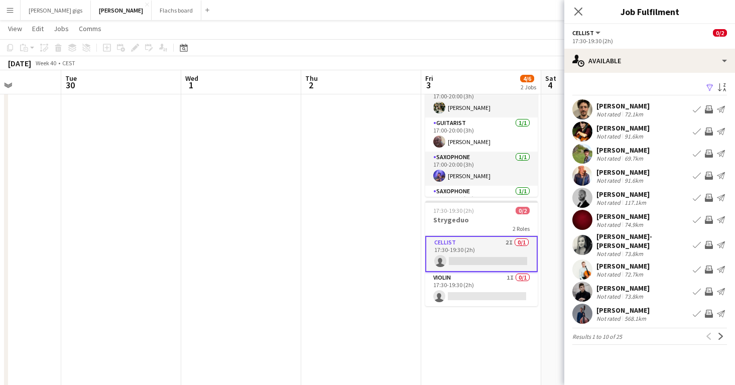  I want to click on span: 2, so click(311, 85).